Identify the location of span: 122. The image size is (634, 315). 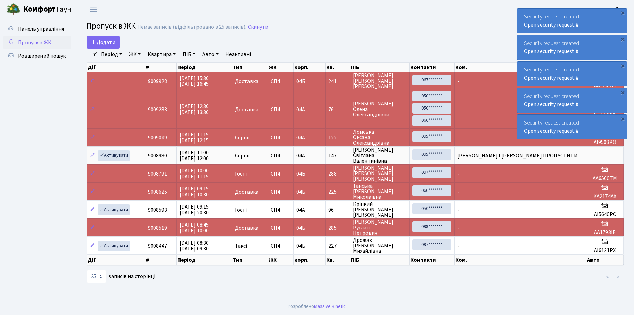
(337, 138).